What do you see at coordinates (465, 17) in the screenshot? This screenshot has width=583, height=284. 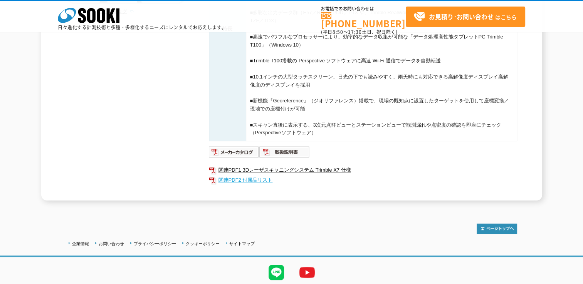 I see `a: お見積り･お問い合わせはこちら` at bounding box center [465, 17].